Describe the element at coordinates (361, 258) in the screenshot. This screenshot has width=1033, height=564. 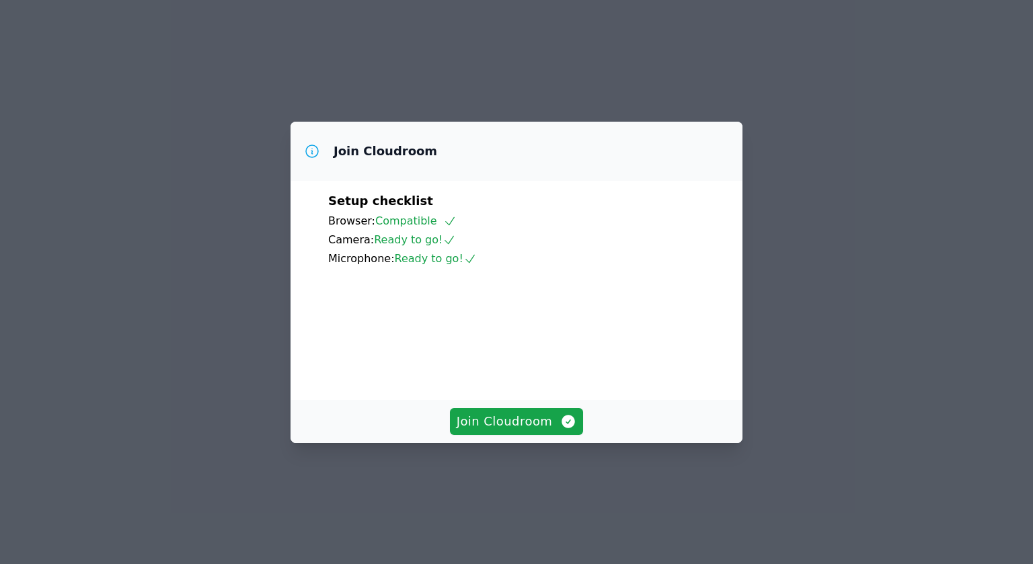
I see `span: Microphone:` at that location.